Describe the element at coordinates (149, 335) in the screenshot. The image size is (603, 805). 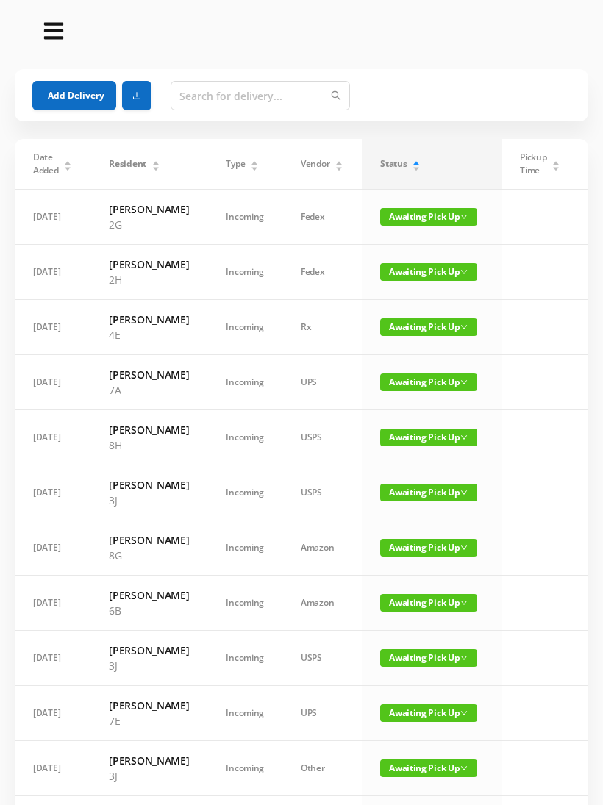
I see `p: 4E` at that location.